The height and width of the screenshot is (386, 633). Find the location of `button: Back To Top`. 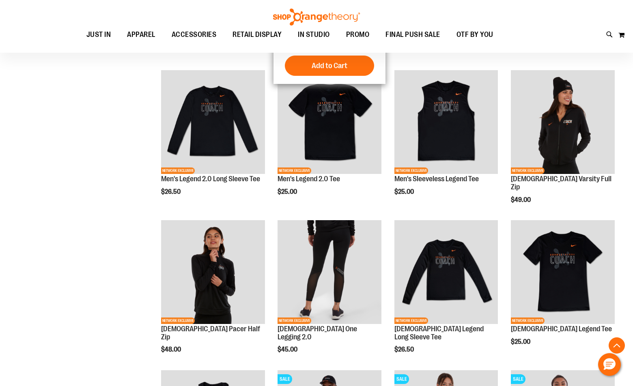

button: Back To Top is located at coordinates (616, 346).